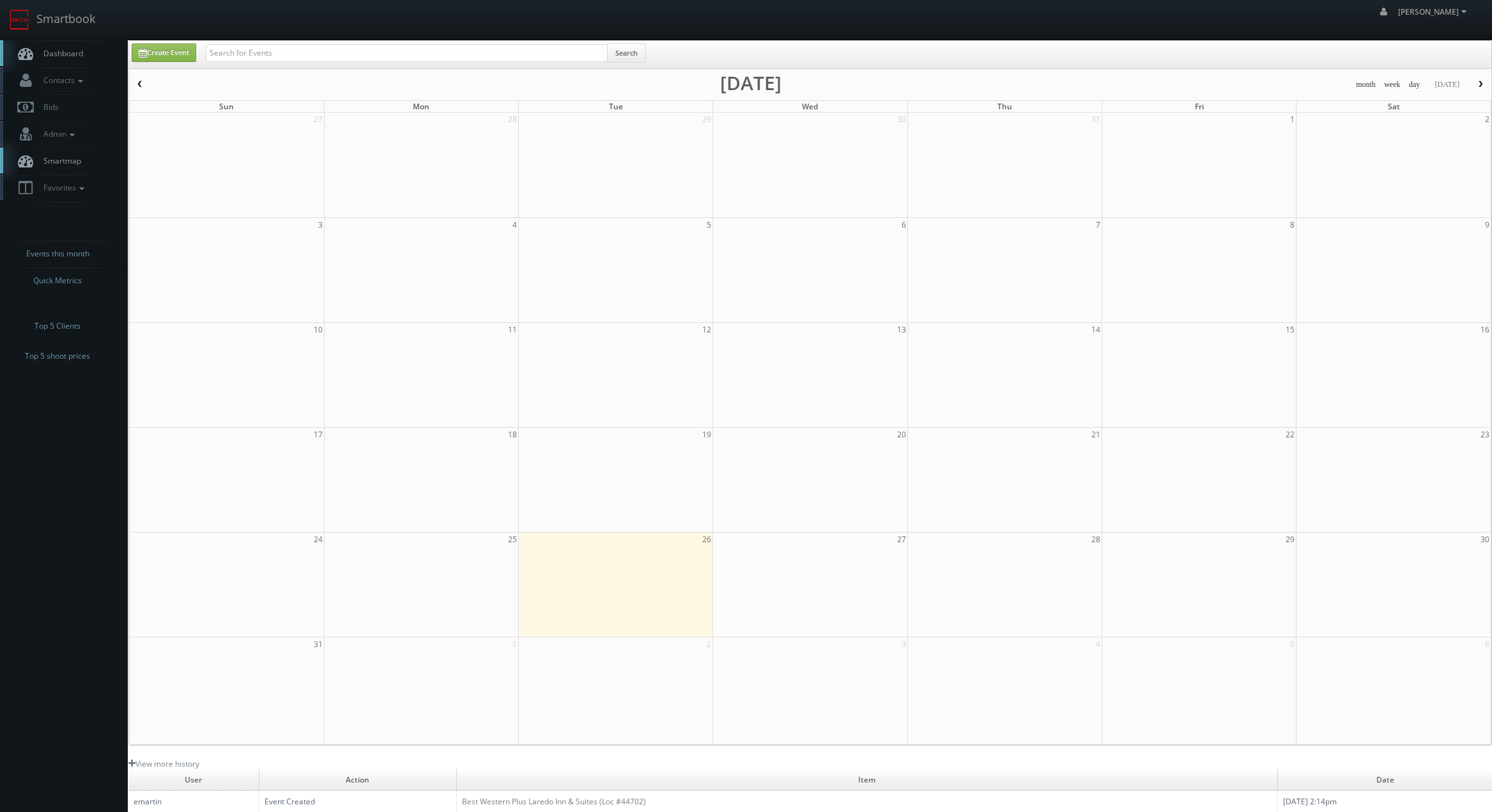 This screenshot has height=812, width=1492. Describe the element at coordinates (1098, 224) in the screenshot. I see `span: 7` at that location.